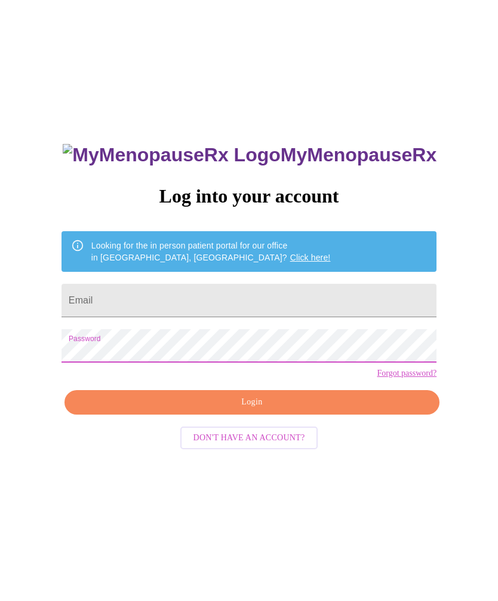 Image resolution: width=498 pixels, height=601 pixels. What do you see at coordinates (249, 196) in the screenshot?
I see `h3: Log into your account` at bounding box center [249, 196].